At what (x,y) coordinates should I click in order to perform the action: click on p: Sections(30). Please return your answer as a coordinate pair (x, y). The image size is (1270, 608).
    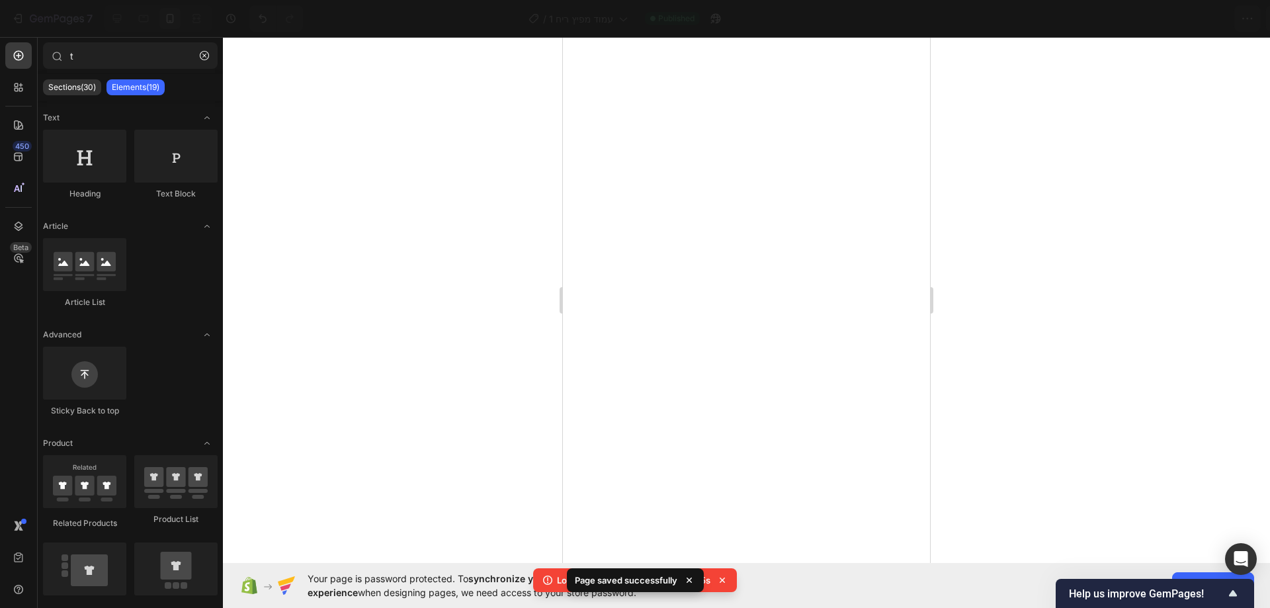
    Looking at the image, I should click on (72, 87).